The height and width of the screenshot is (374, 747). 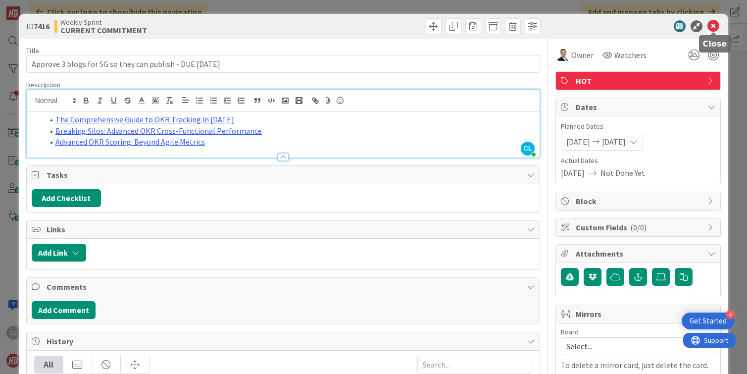 What do you see at coordinates (638, 227) in the screenshot?
I see `span: ( 0/0 )` at bounding box center [638, 227].